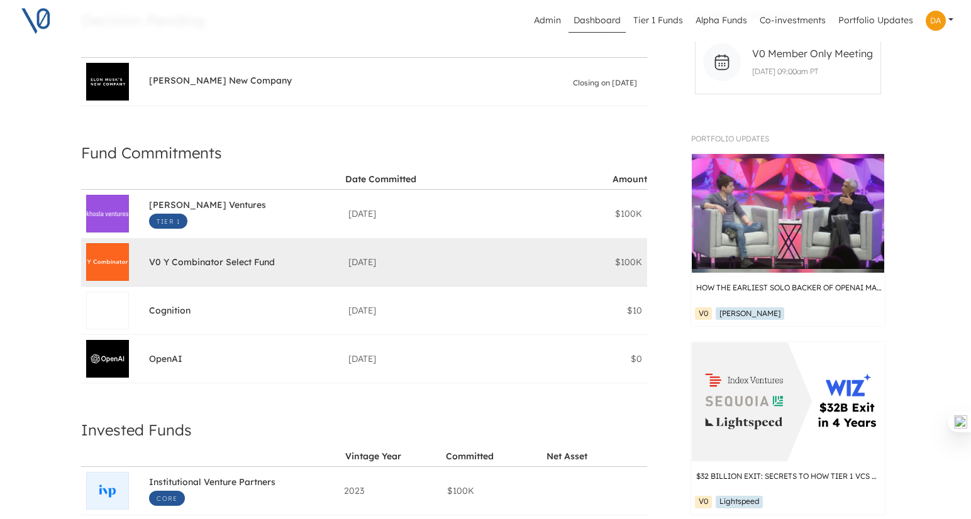 Image resolution: width=971 pixels, height=519 pixels. Describe the element at coordinates (380, 179) in the screenshot. I see `div: Date Committed` at that location.